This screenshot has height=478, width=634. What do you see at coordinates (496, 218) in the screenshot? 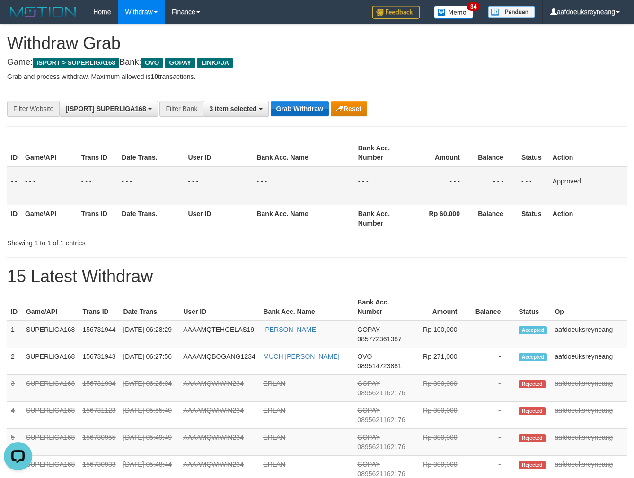
I see `th: Balance` at bounding box center [496, 218].